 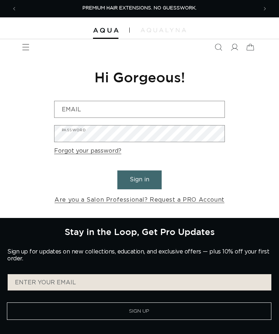 What do you see at coordinates (87, 151) in the screenshot?
I see `a: Forgot your password?` at bounding box center [87, 151].